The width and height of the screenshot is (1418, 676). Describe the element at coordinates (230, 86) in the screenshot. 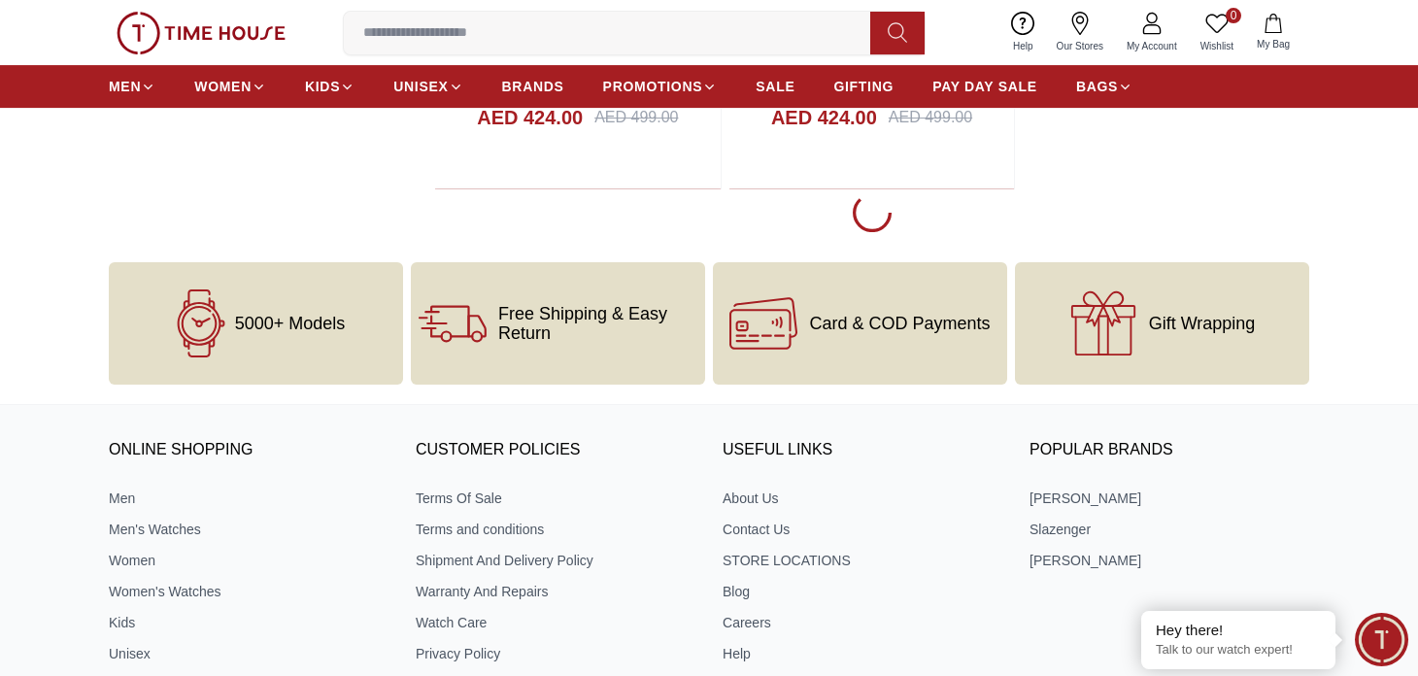

I see `a: WOMEN` at that location.